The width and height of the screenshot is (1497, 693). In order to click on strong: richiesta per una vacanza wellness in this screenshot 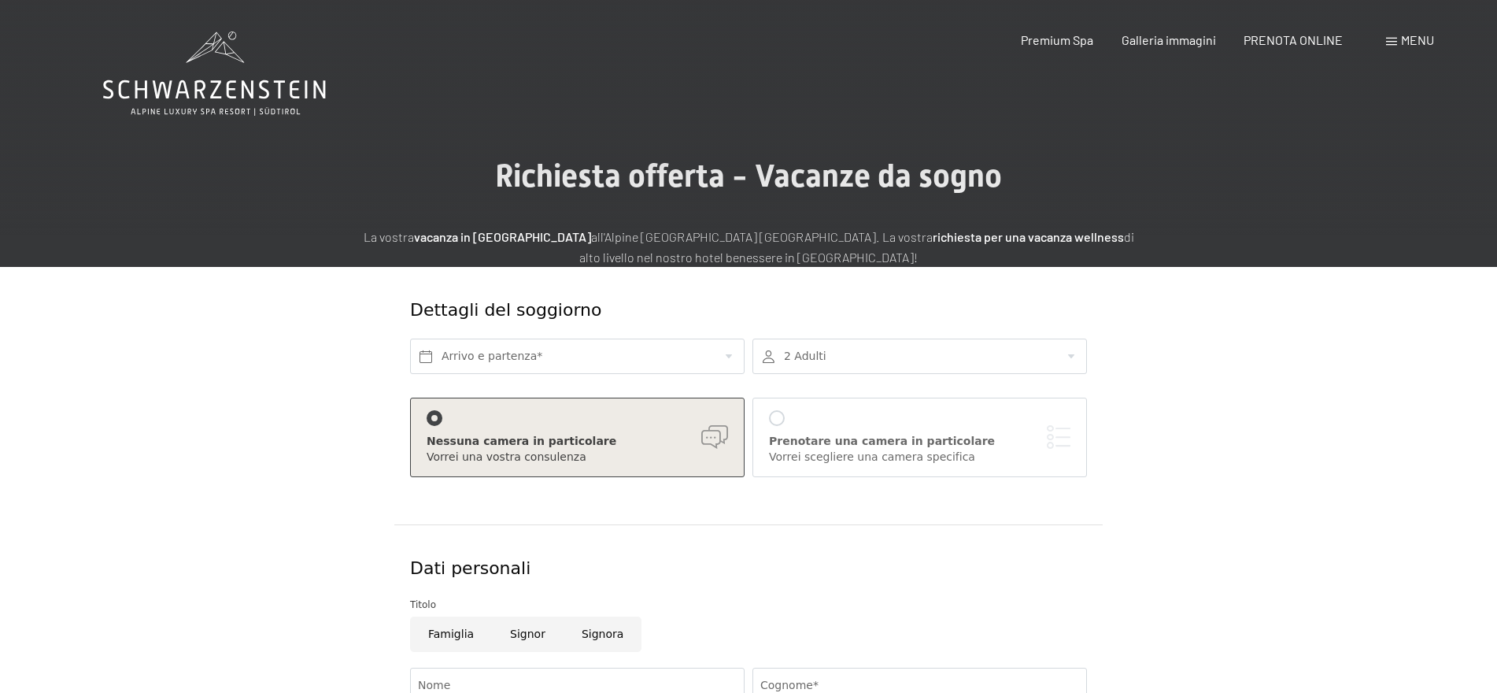, I will do `click(1028, 236)`.